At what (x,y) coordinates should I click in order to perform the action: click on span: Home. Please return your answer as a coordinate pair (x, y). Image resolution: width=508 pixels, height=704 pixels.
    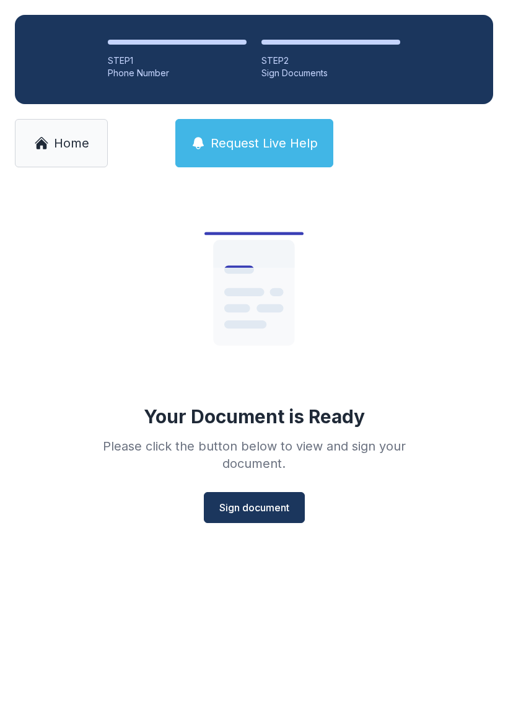
    Looking at the image, I should click on (71, 143).